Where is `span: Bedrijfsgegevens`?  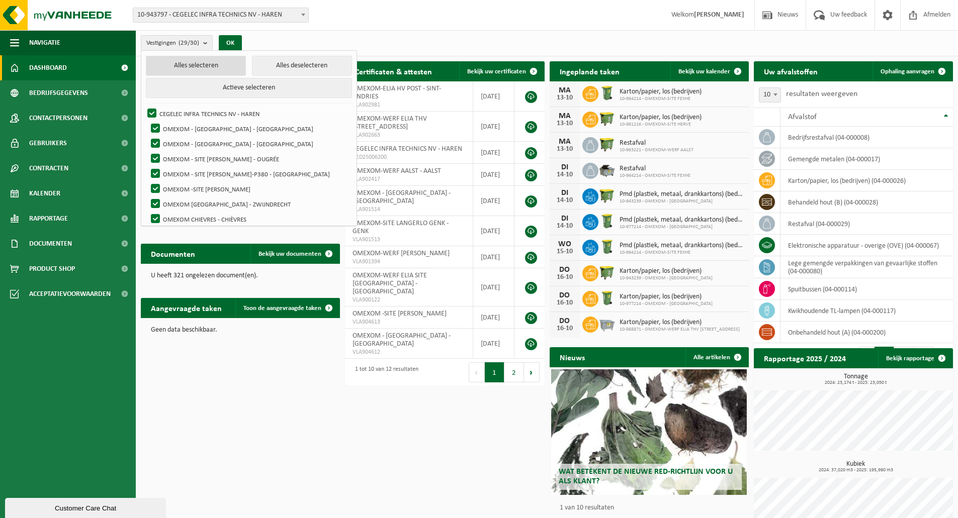 span: Bedrijfsgegevens is located at coordinates (58, 93).